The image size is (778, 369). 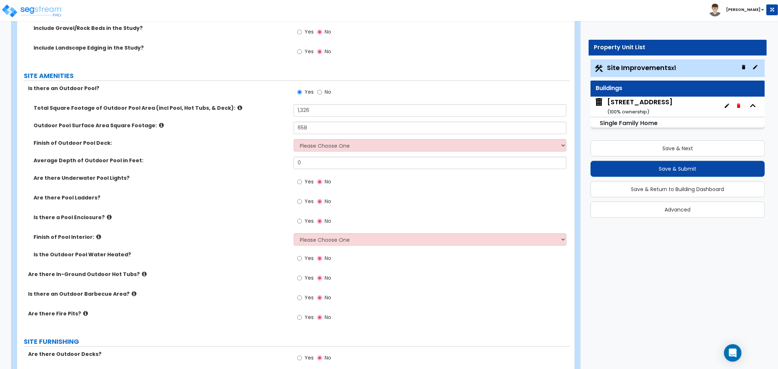 I want to click on label: Is there a Pool Enclosure?, so click(x=161, y=217).